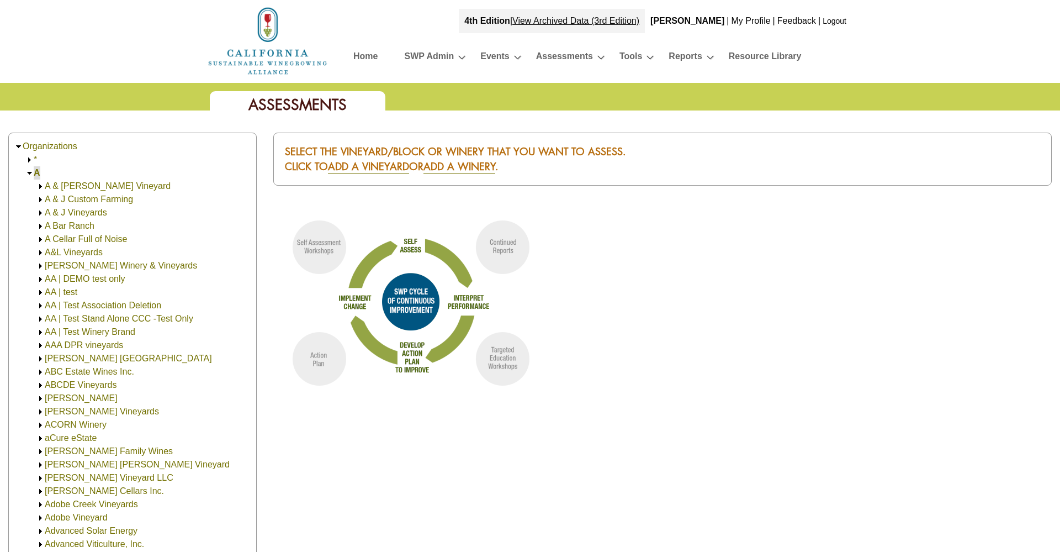 The width and height of the screenshot is (1060, 552). I want to click on a: AA | Test Winery Brand, so click(90, 331).